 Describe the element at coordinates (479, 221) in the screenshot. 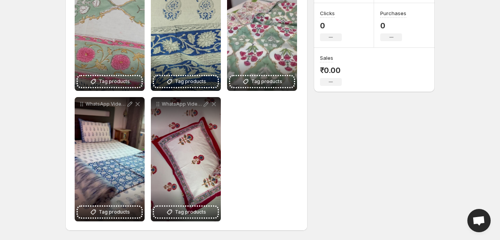

I see `div: Open chat` at that location.